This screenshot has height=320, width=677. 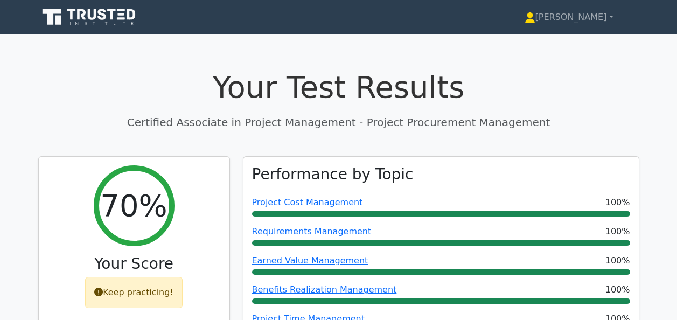 I want to click on a: Earned Value Management, so click(x=310, y=260).